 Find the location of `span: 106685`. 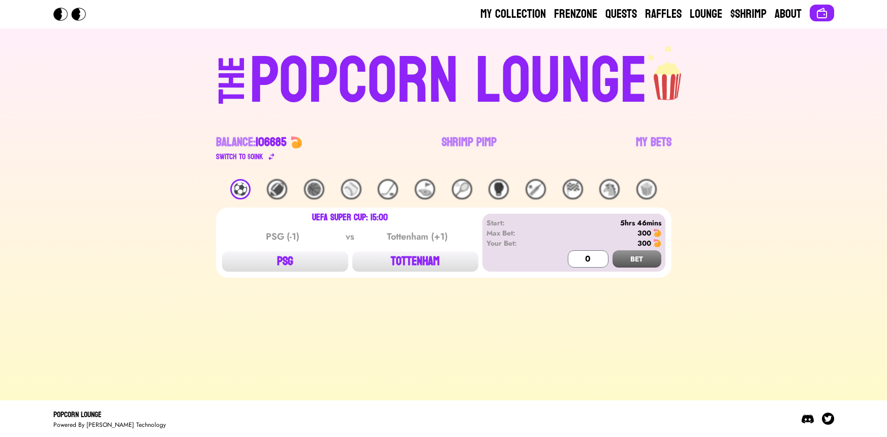

span: 106685 is located at coordinates (271, 142).